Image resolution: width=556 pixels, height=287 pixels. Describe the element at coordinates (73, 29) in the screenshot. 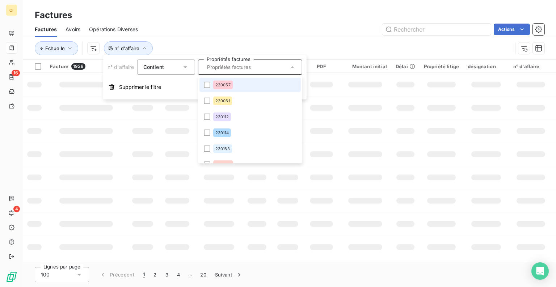

I see `span: Avoirs` at that location.